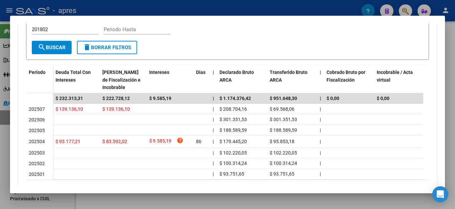  What do you see at coordinates (349, 80) in the screenshot?
I see `datatable-header-cell: Cobrado Bruto por Fiscalización` at bounding box center [349, 80].